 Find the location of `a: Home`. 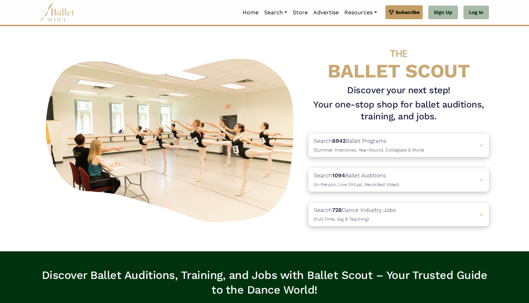

a: Home is located at coordinates (251, 13).